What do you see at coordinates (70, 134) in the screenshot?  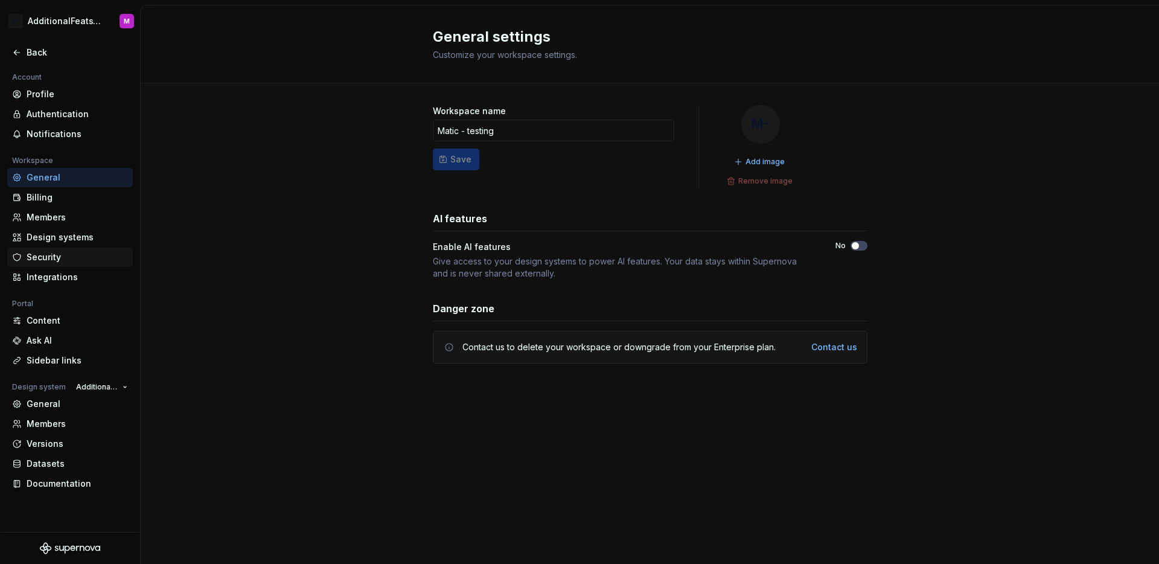 I see `a: Notifications` at bounding box center [70, 134].